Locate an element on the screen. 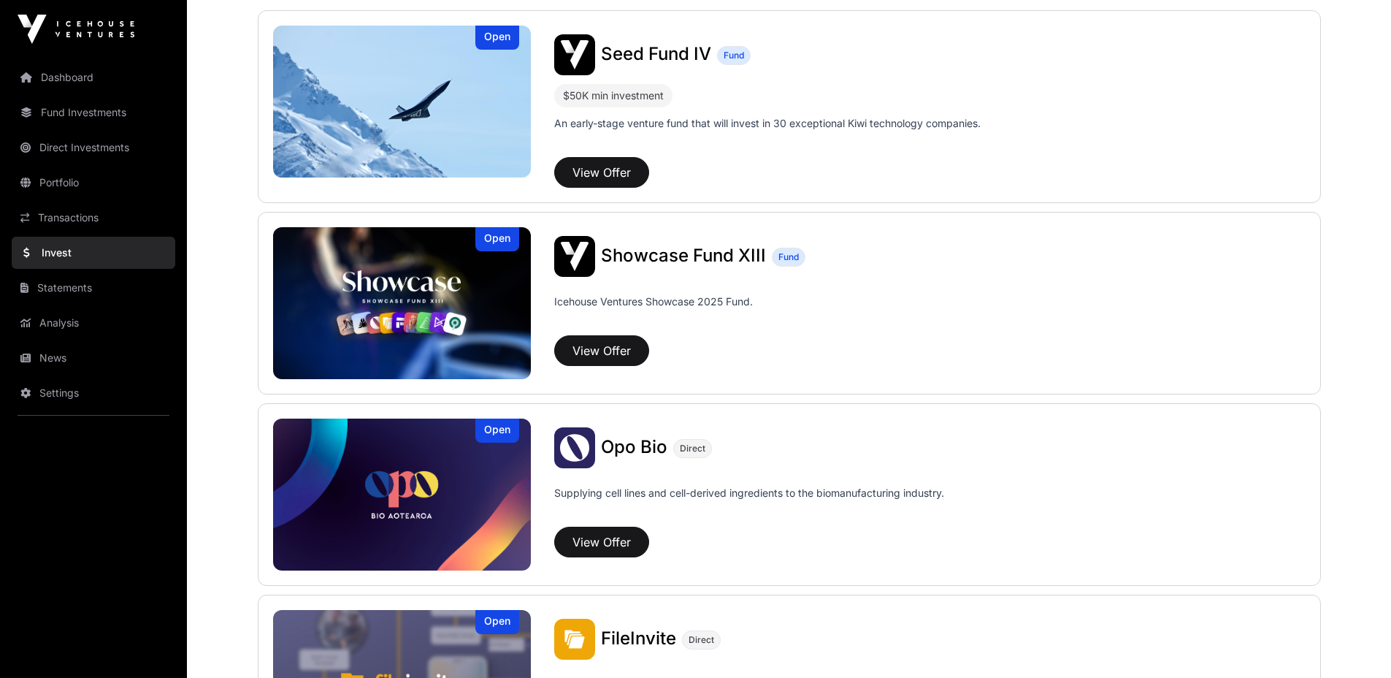 This screenshot has width=1391, height=678. a: Seed Fund IVOpen is located at coordinates (402, 101).